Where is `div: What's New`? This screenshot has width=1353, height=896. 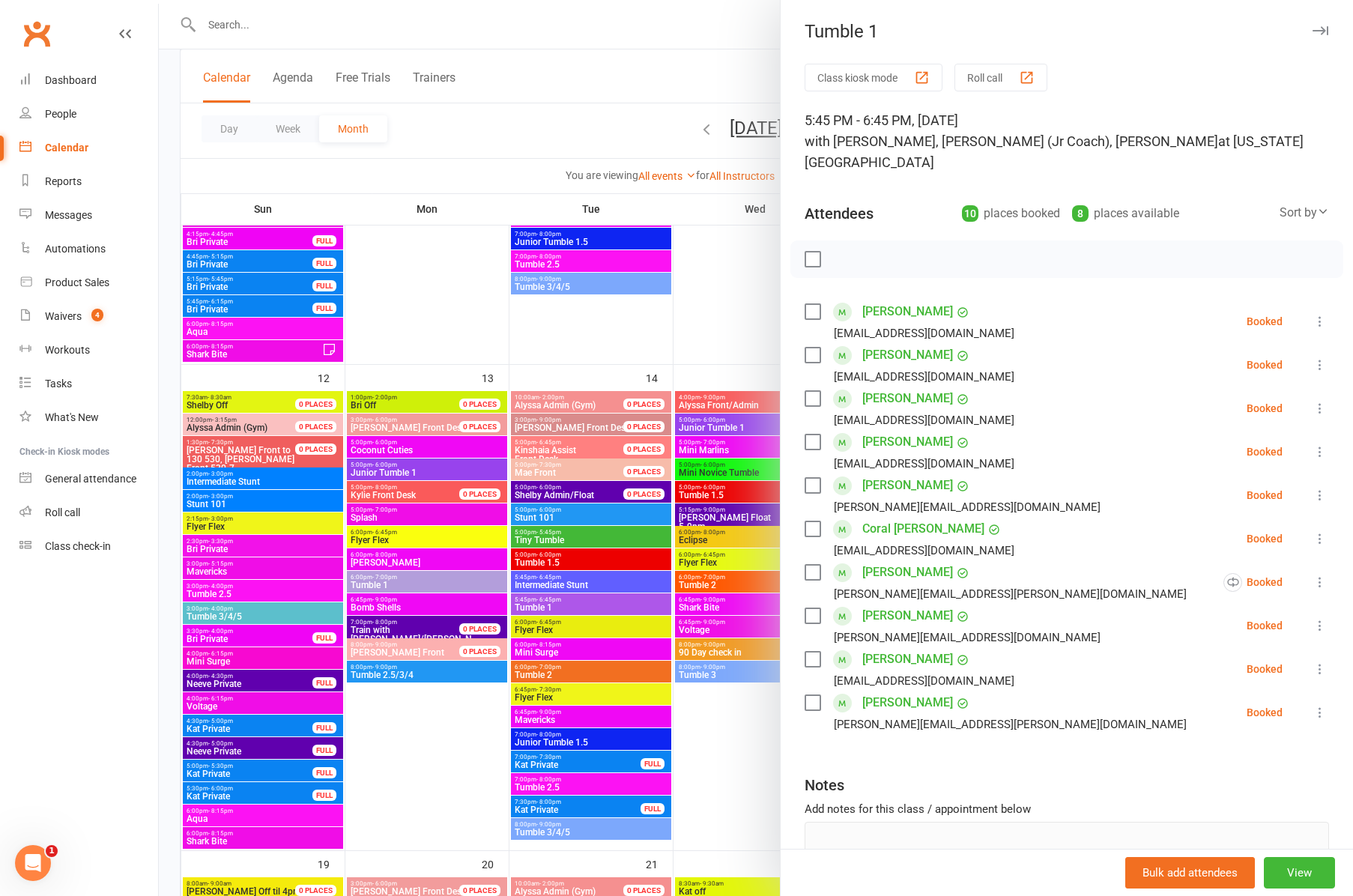 div: What's New is located at coordinates (72, 418).